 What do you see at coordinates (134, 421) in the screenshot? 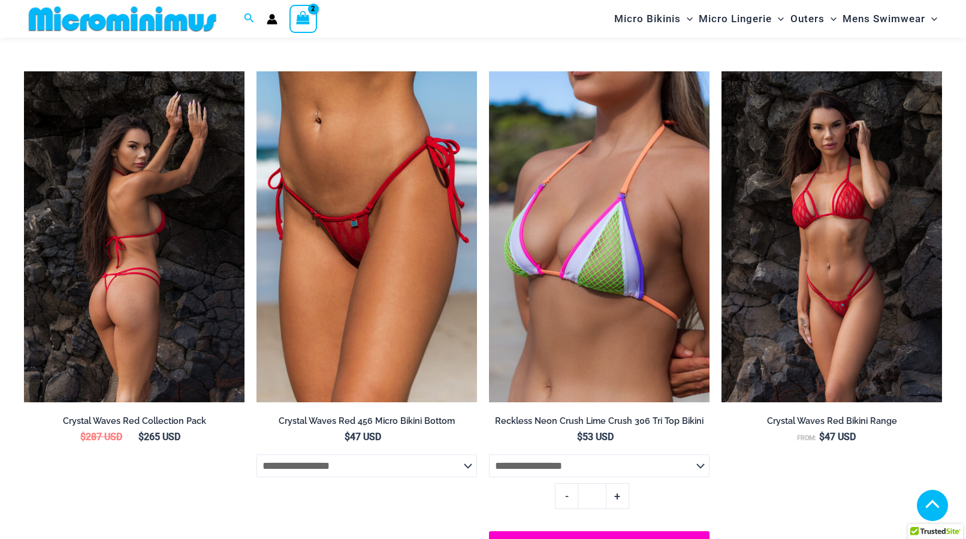
I see `h2: Crystal Waves Red Collection Pack` at bounding box center [134, 421].